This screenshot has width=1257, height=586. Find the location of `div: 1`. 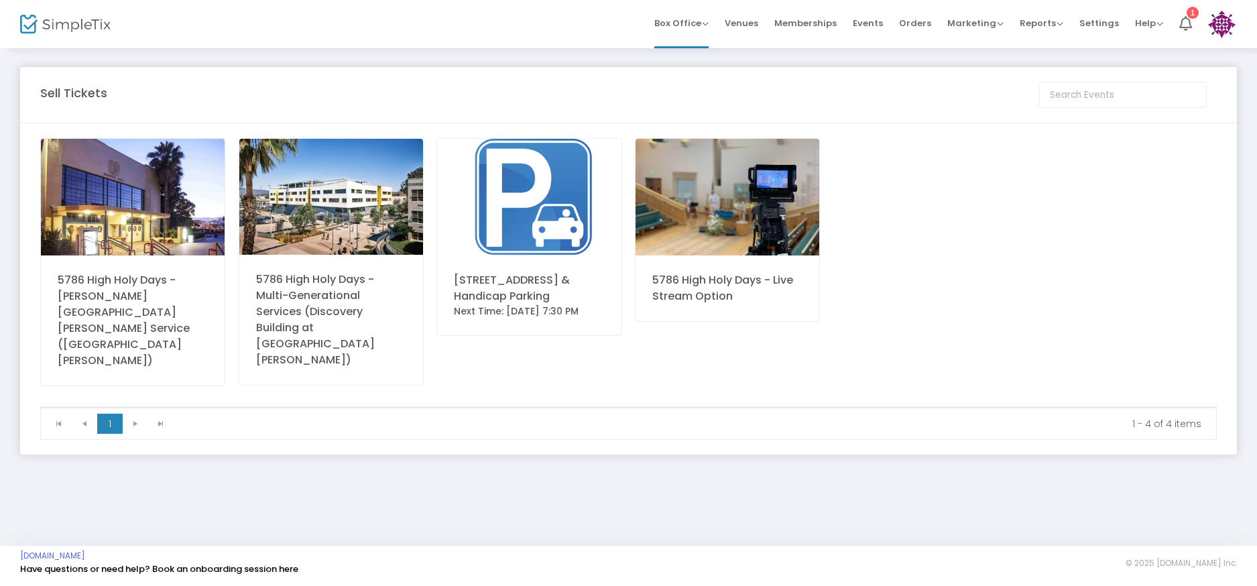

div: 1 is located at coordinates (1193, 13).